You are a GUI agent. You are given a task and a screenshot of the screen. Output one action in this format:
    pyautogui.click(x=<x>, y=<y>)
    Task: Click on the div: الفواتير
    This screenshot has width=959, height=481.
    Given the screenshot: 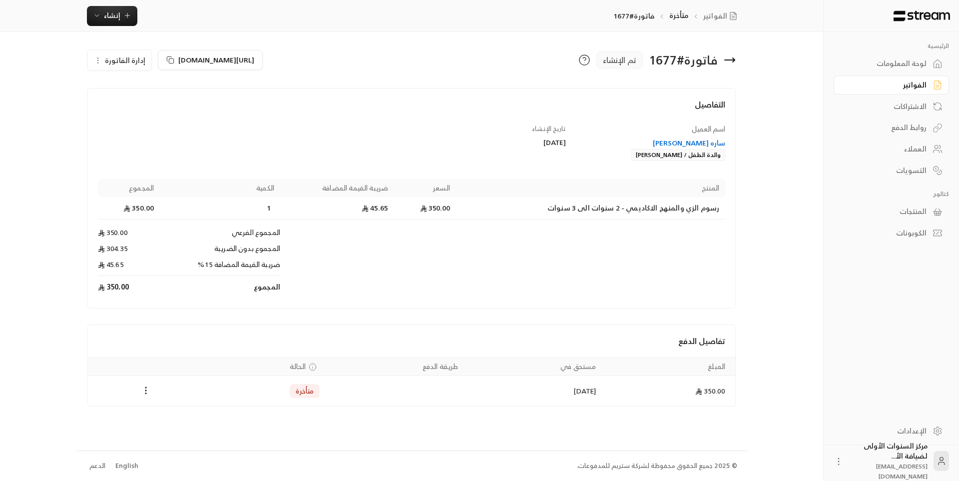 What is the action you would take?
    pyautogui.click(x=886, y=85)
    